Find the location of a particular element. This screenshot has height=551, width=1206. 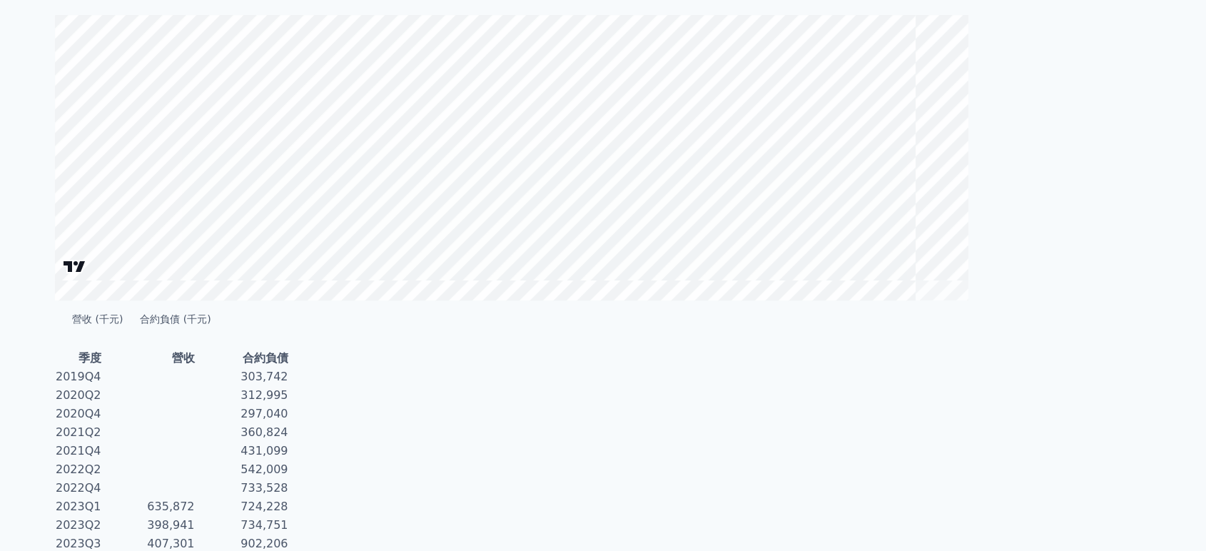

span: 合約負債 (千元) is located at coordinates (175, 319).